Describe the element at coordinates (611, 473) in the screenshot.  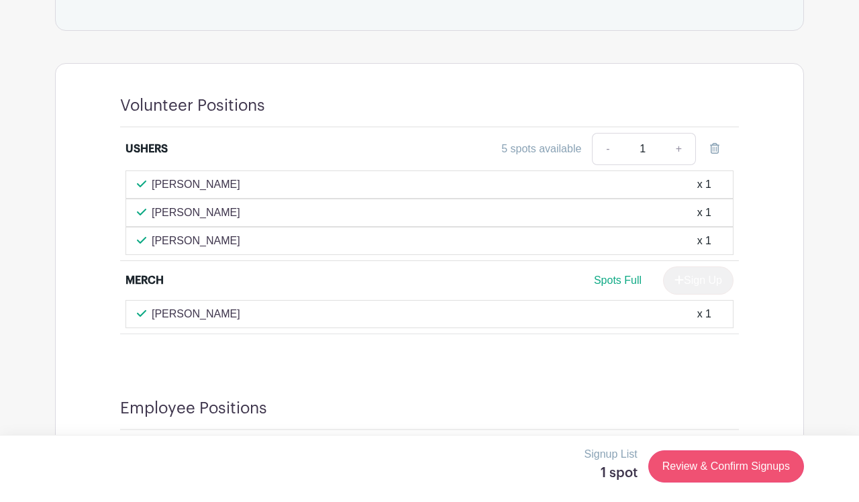
I see `h5: 1 spot` at that location.